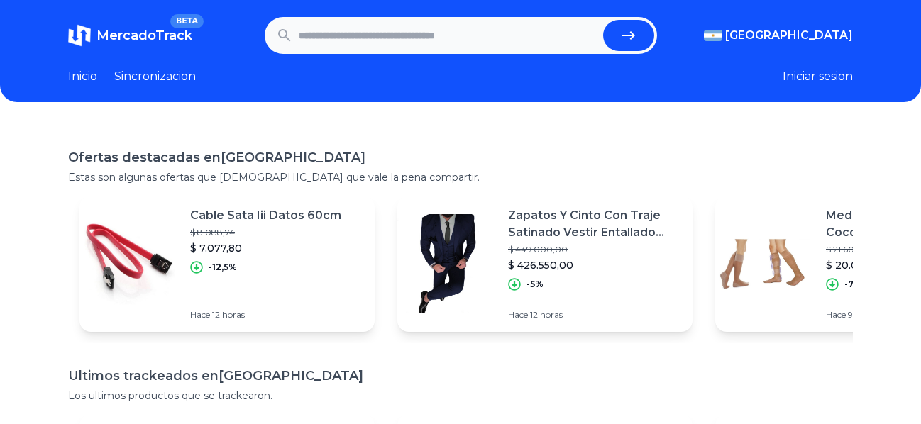 Image resolution: width=921 pixels, height=424 pixels. Describe the element at coordinates (265, 233) in the screenshot. I see `p: $ 8.088,74` at that location.